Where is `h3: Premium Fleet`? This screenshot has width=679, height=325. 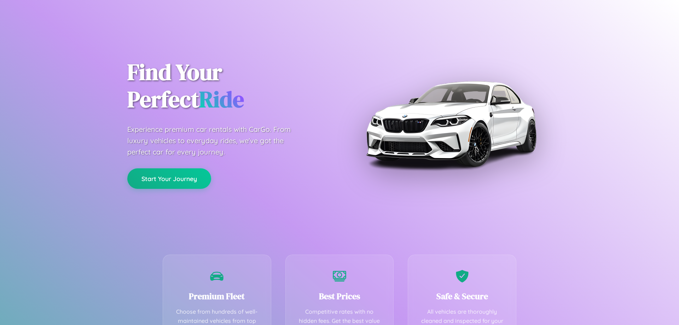 h3: Premium Fleet is located at coordinates (217, 296).